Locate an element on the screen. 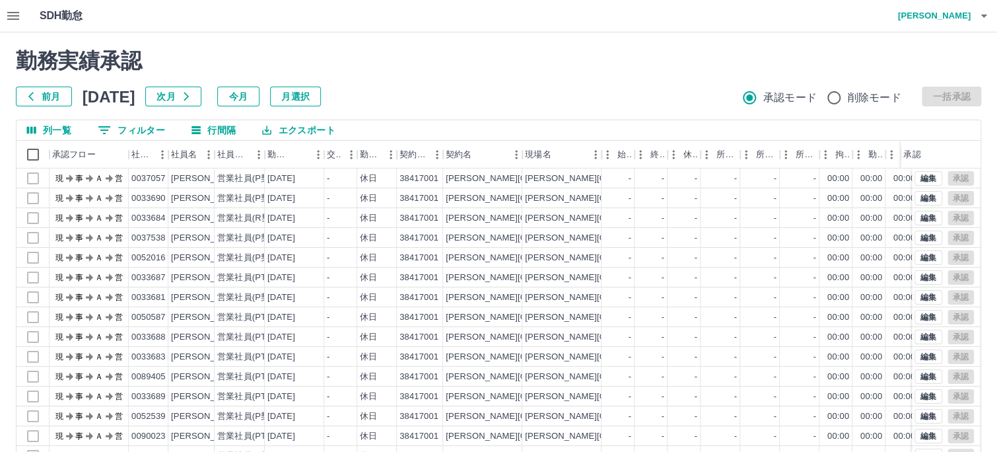 This screenshot has height=452, width=997. div: 契約コード is located at coordinates (413, 155).